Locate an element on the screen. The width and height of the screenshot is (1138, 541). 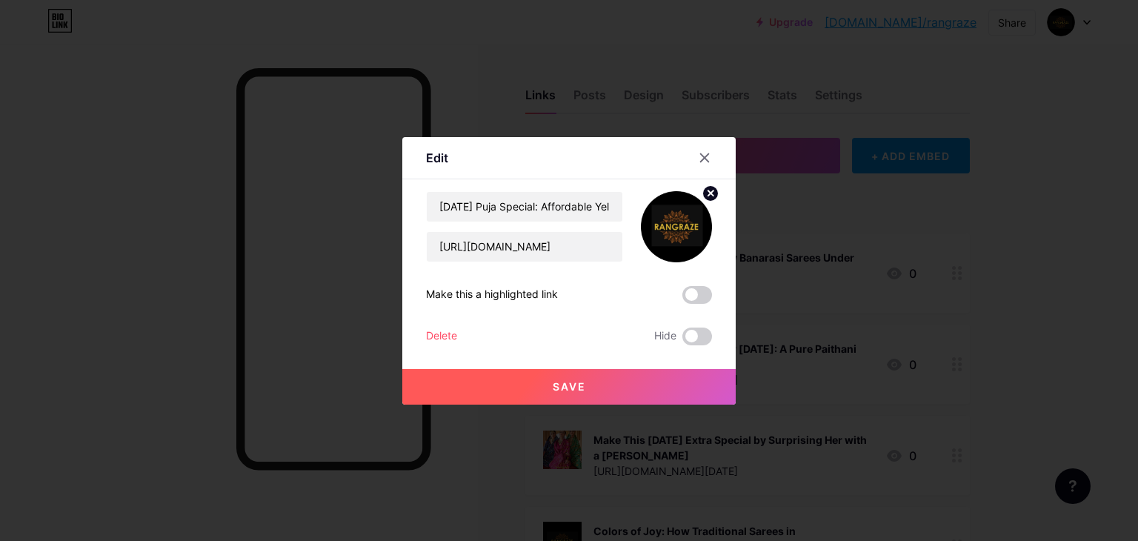
span: Save is located at coordinates (569, 386).